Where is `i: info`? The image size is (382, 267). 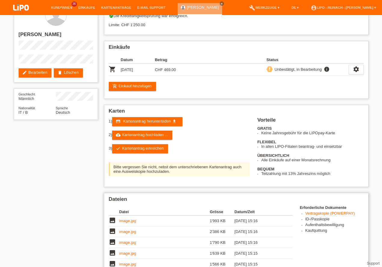 i: info is located at coordinates (327, 69).